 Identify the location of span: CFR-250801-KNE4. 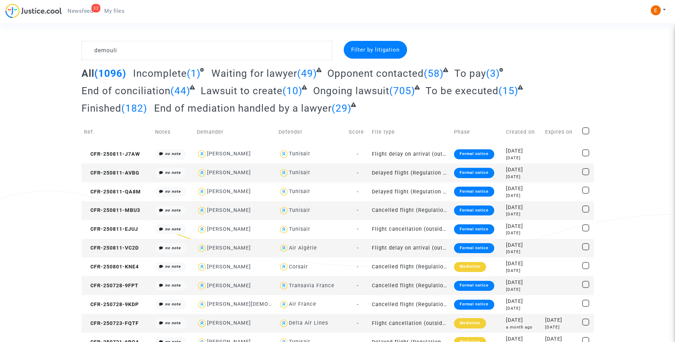
(111, 267).